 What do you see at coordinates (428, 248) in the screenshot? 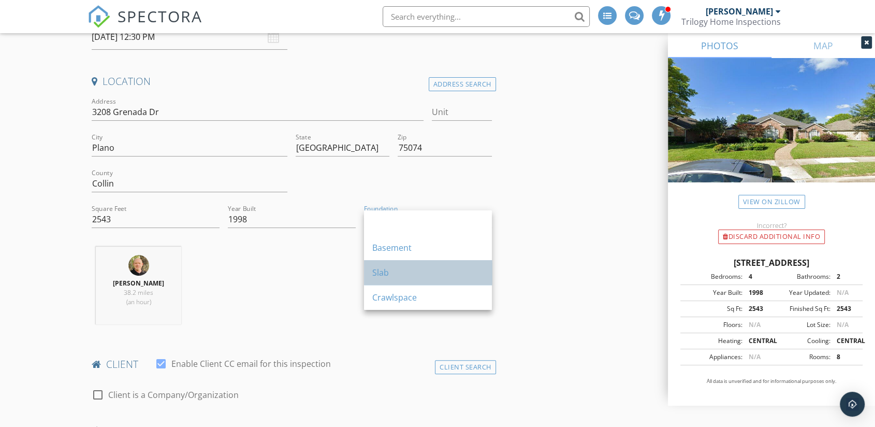
I see `div: Basement` at bounding box center [428, 248].